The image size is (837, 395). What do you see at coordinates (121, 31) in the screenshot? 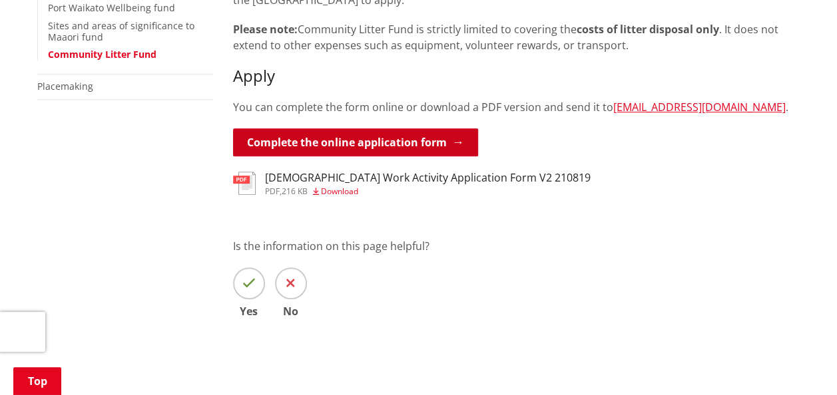
I see `a: Sites and areas of significance to Maaori fund` at bounding box center [121, 31].